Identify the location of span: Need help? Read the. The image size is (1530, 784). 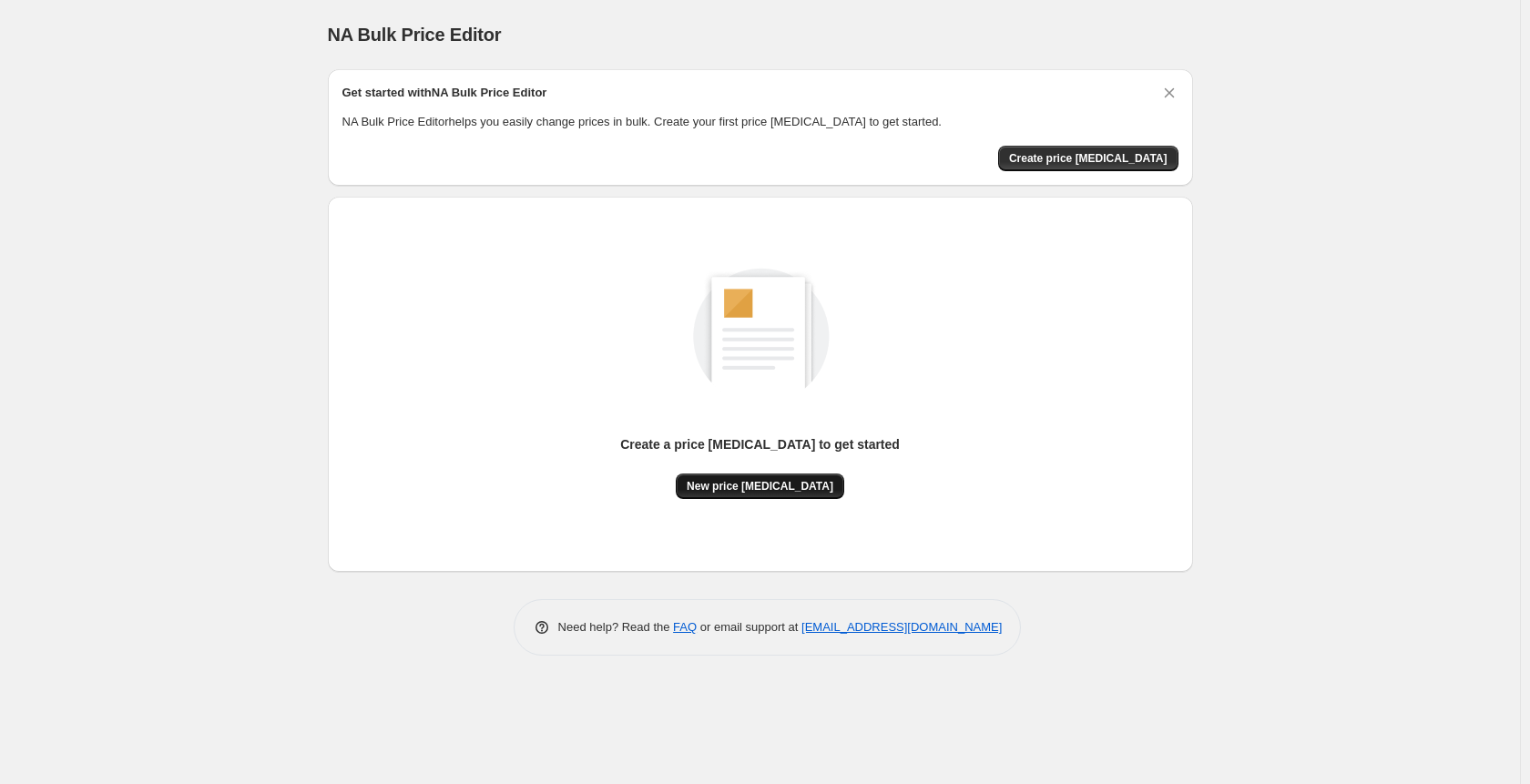
(616, 626).